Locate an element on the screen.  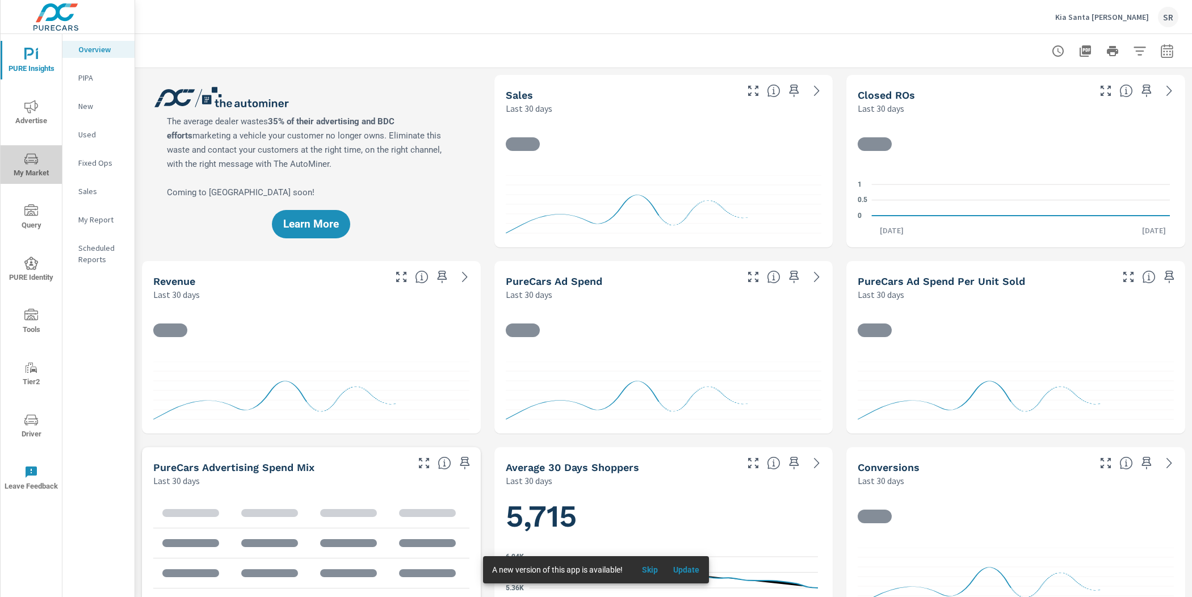
div: Fixed Ops is located at coordinates (98, 163).